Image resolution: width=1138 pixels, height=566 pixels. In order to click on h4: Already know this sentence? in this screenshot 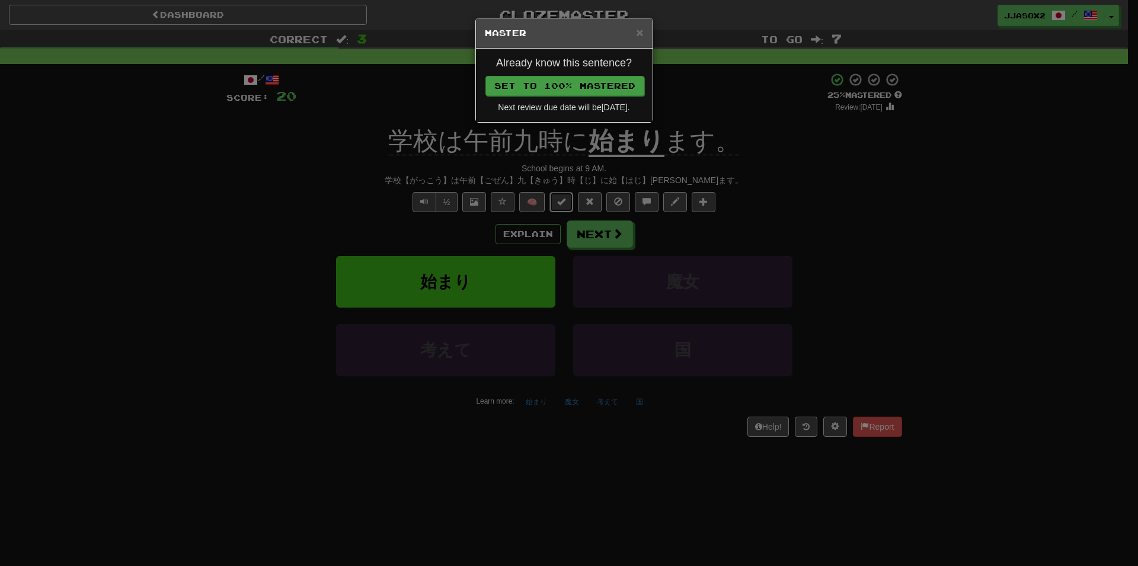, I will do `click(564, 63)`.